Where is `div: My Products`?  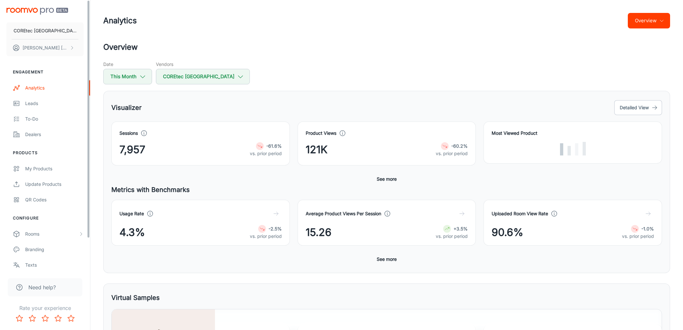 div: My Products is located at coordinates (54, 168).